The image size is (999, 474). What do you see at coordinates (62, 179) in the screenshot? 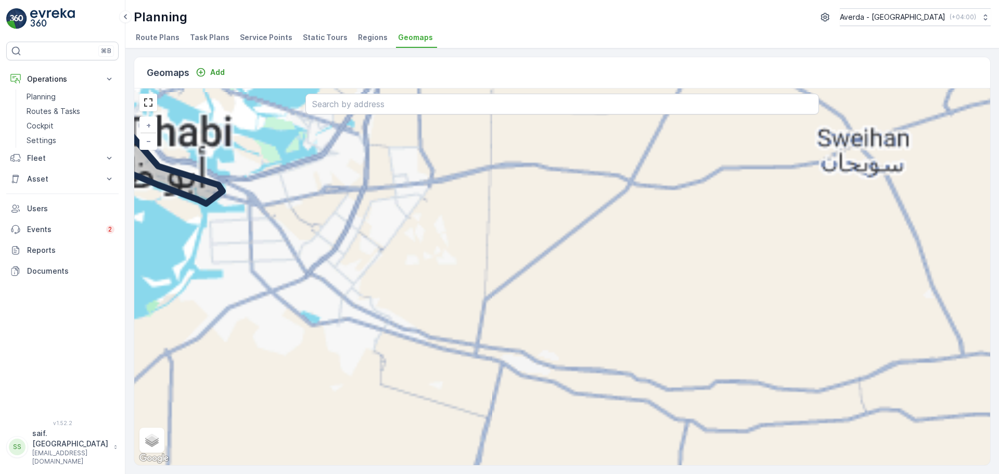
I see `button: Asset` at bounding box center [62, 179].